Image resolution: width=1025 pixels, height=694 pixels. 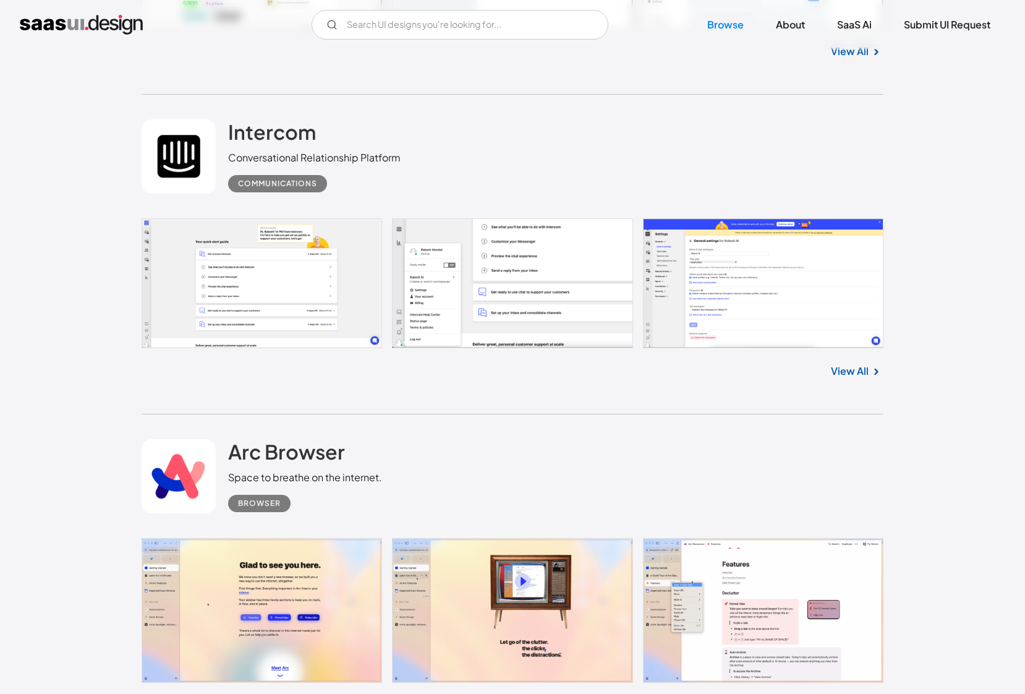 I want to click on a: Arc Browser, so click(x=286, y=454).